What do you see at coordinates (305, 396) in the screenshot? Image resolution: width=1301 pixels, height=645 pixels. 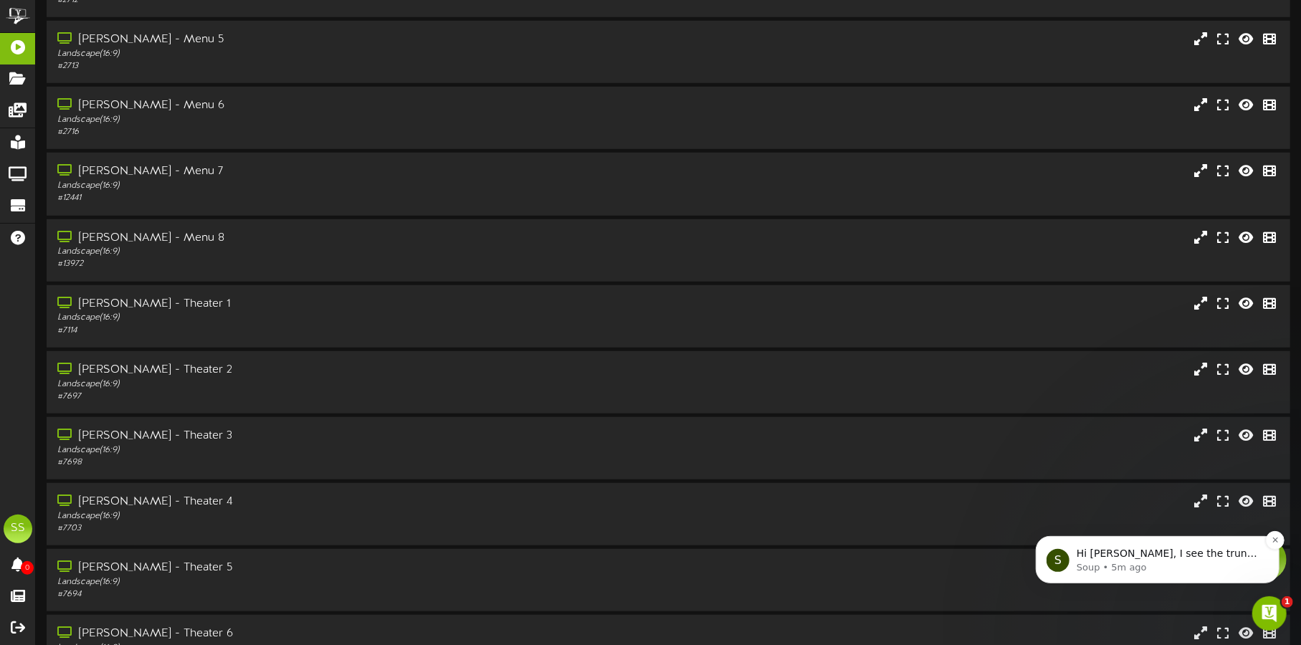 I see `div: # 7697` at bounding box center [305, 396].